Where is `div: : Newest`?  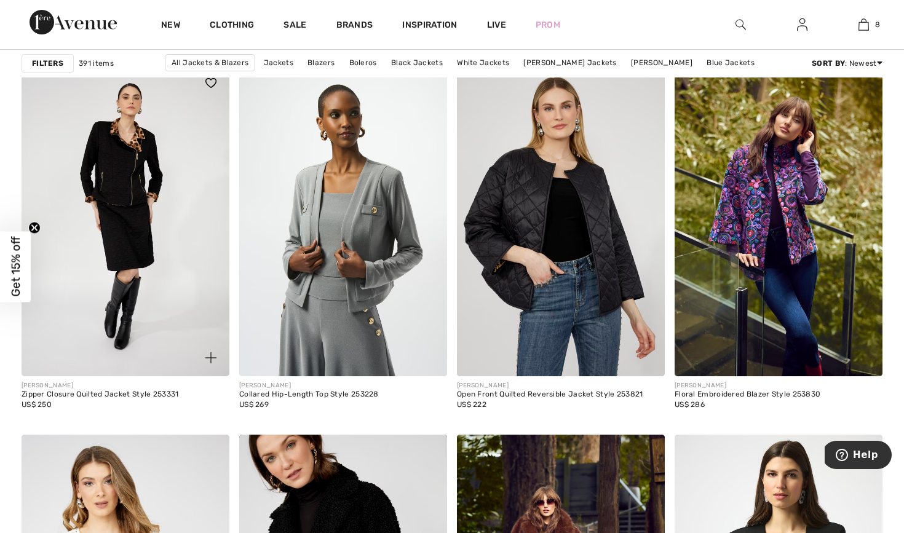 div: : Newest is located at coordinates (846, 63).